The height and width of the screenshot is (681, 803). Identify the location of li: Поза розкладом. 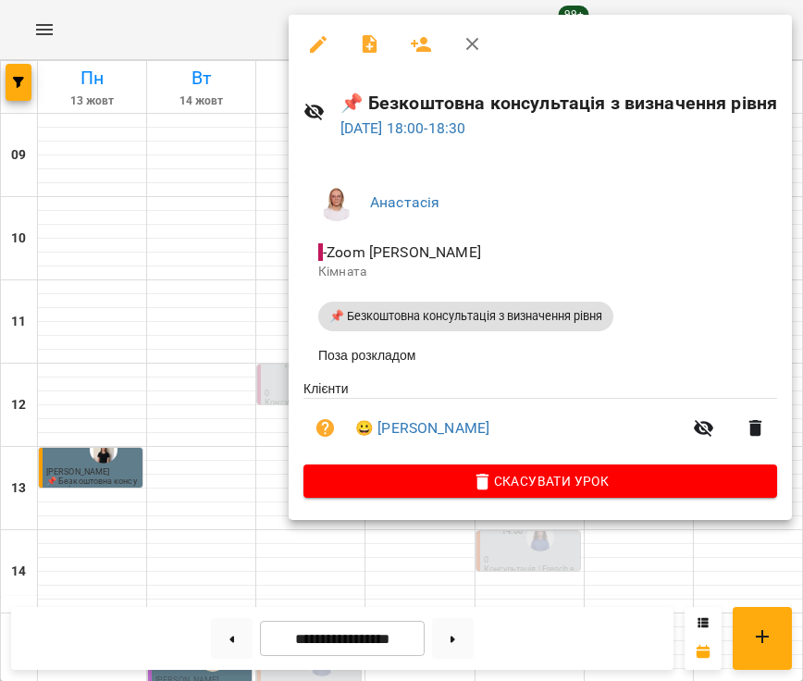
(541, 355).